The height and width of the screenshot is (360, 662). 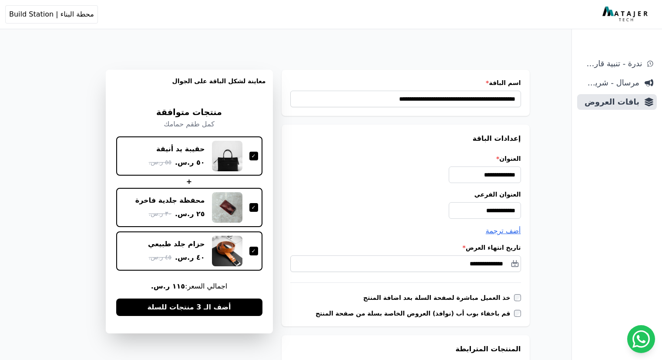 What do you see at coordinates (406, 159) in the screenshot?
I see `label: العنوان` at bounding box center [406, 159].